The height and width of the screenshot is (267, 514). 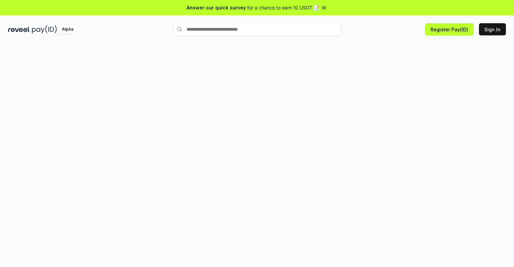 I want to click on span: Answer our quick survey, so click(x=216, y=7).